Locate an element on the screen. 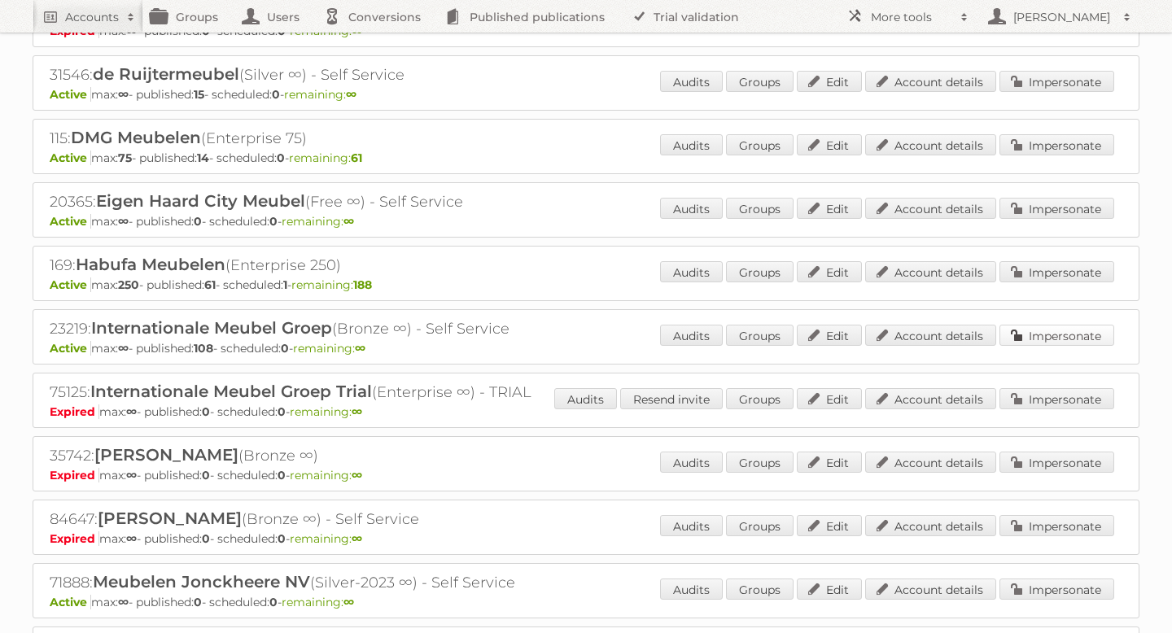  strong: 108 is located at coordinates (203, 348).